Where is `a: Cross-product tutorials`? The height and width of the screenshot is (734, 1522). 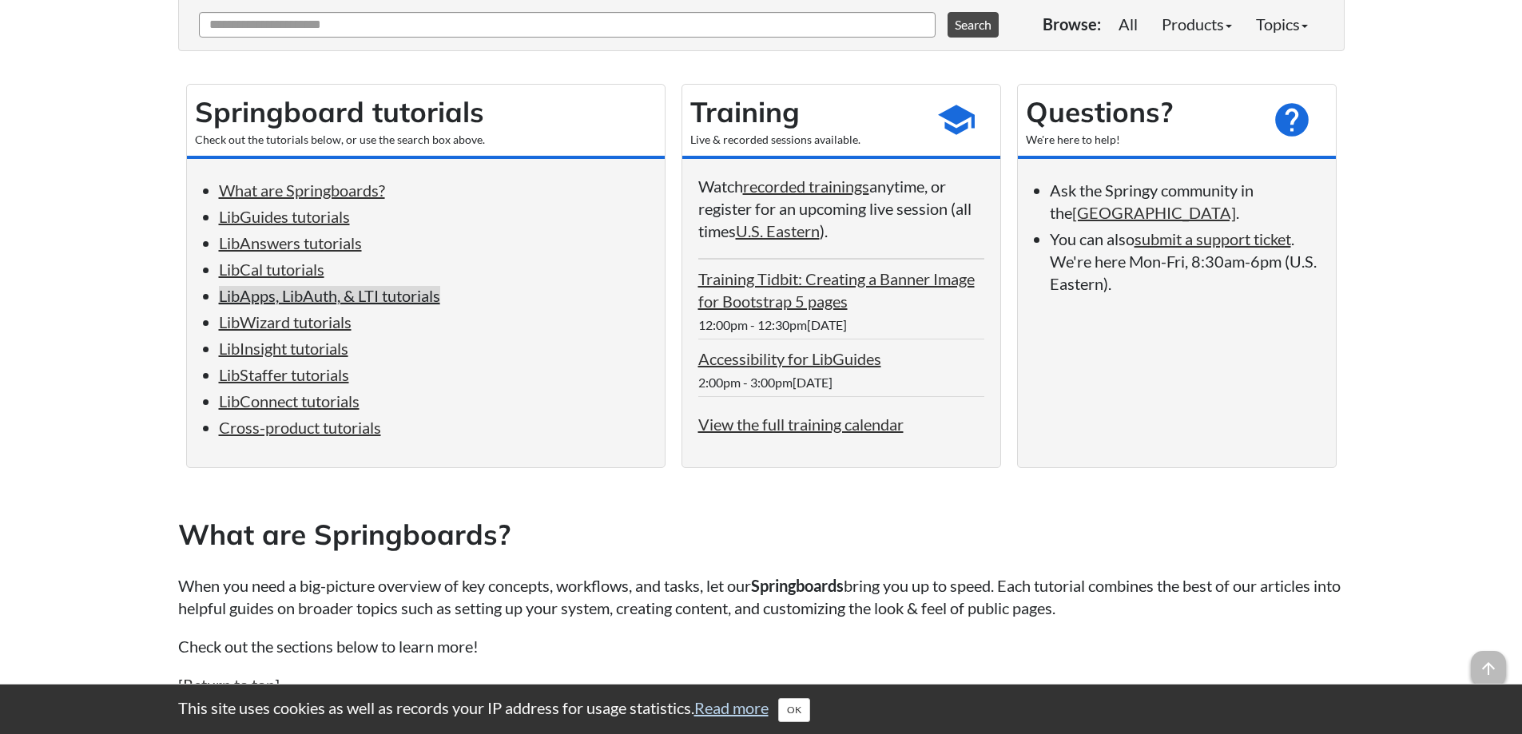 a: Cross-product tutorials is located at coordinates (300, 427).